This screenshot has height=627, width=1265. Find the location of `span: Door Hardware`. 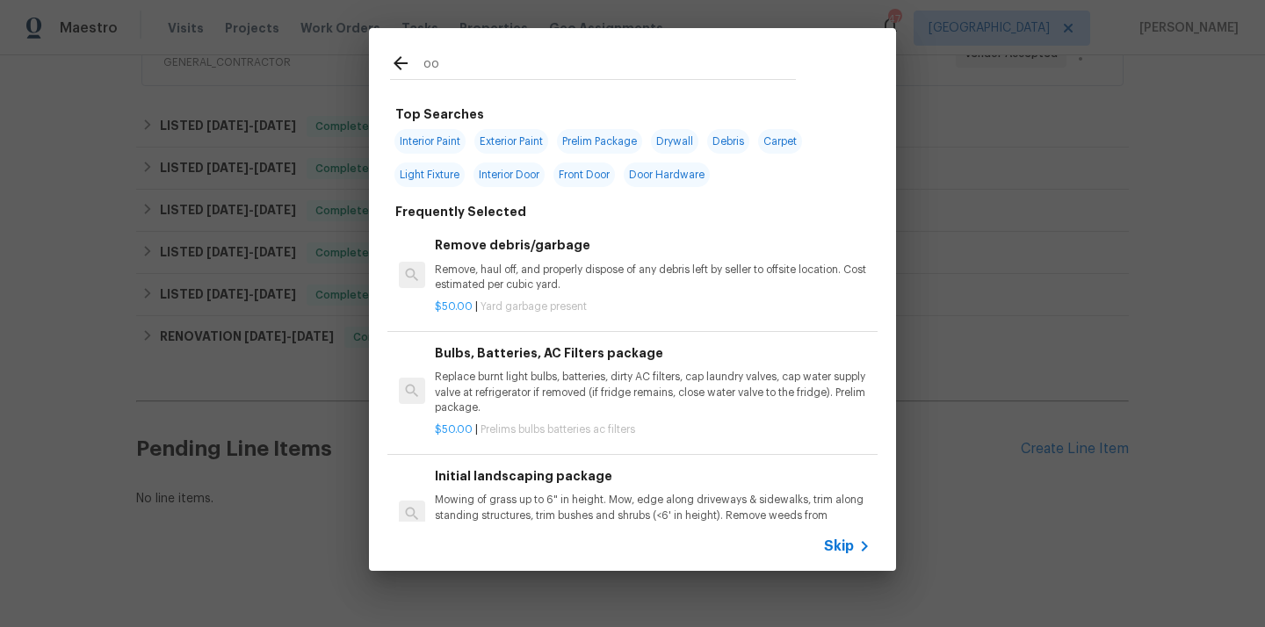

span: Door Hardware is located at coordinates (667, 175).